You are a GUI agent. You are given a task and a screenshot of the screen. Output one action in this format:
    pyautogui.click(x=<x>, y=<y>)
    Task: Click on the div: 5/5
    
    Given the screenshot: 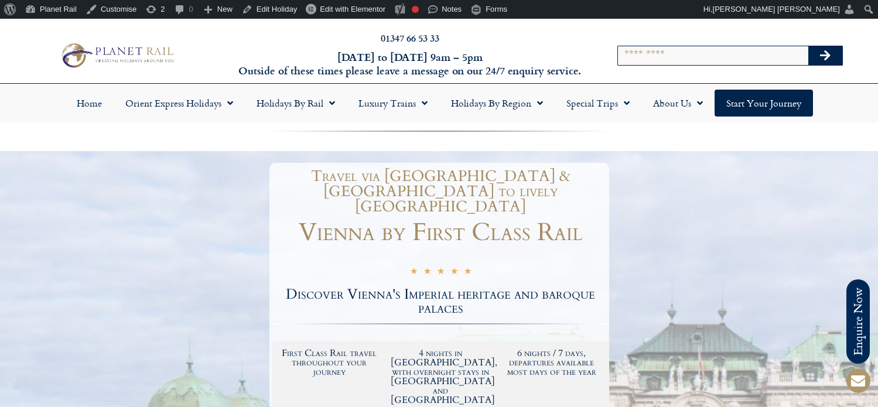 What is the action you would take?
    pyautogui.click(x=440, y=272)
    